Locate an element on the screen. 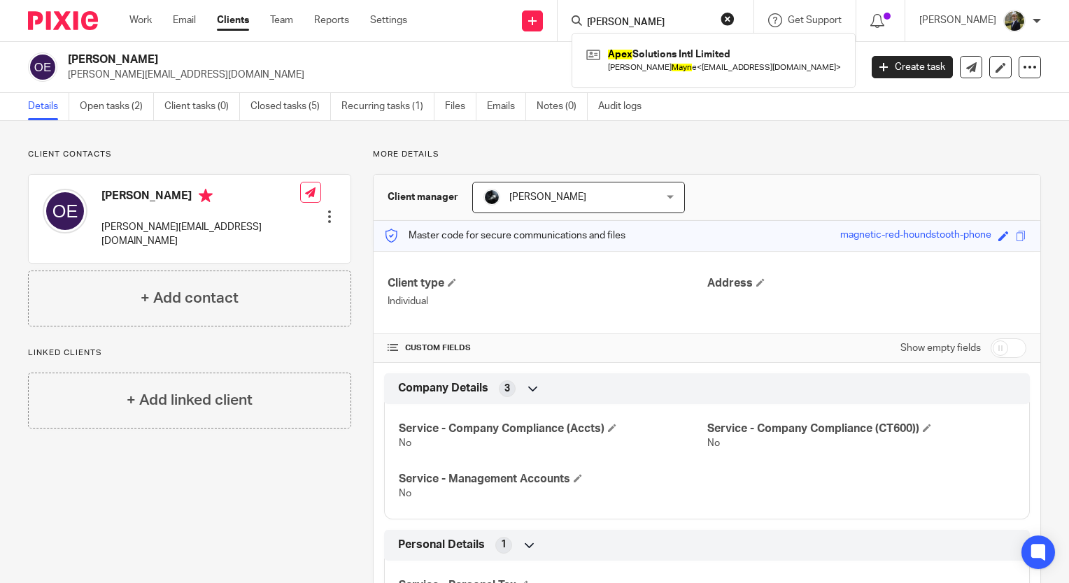  h4: Service - Management Accounts is located at coordinates (553, 479).